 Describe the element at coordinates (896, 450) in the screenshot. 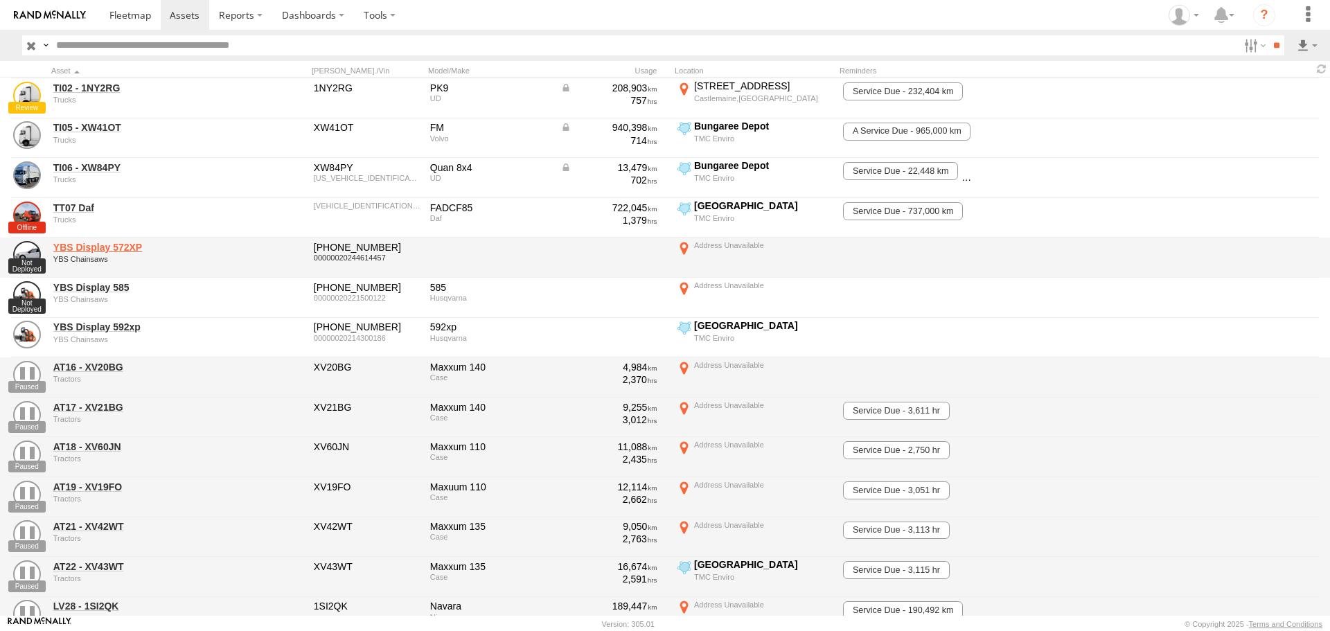

I see `span: Service Due - 2,750 hr` at that location.